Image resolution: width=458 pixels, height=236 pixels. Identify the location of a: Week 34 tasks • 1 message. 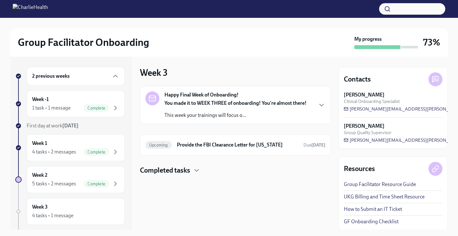
(70, 211).